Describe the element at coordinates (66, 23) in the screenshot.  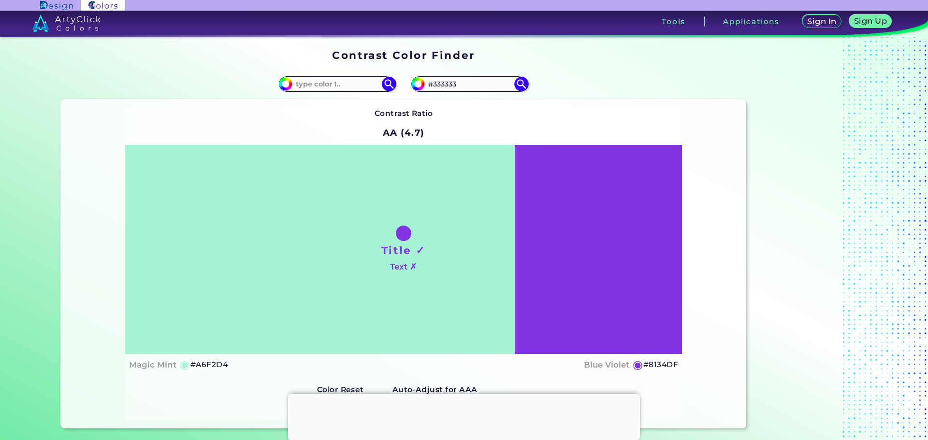
I see `img: logo_artyclick_colors_white.svg` at that location.